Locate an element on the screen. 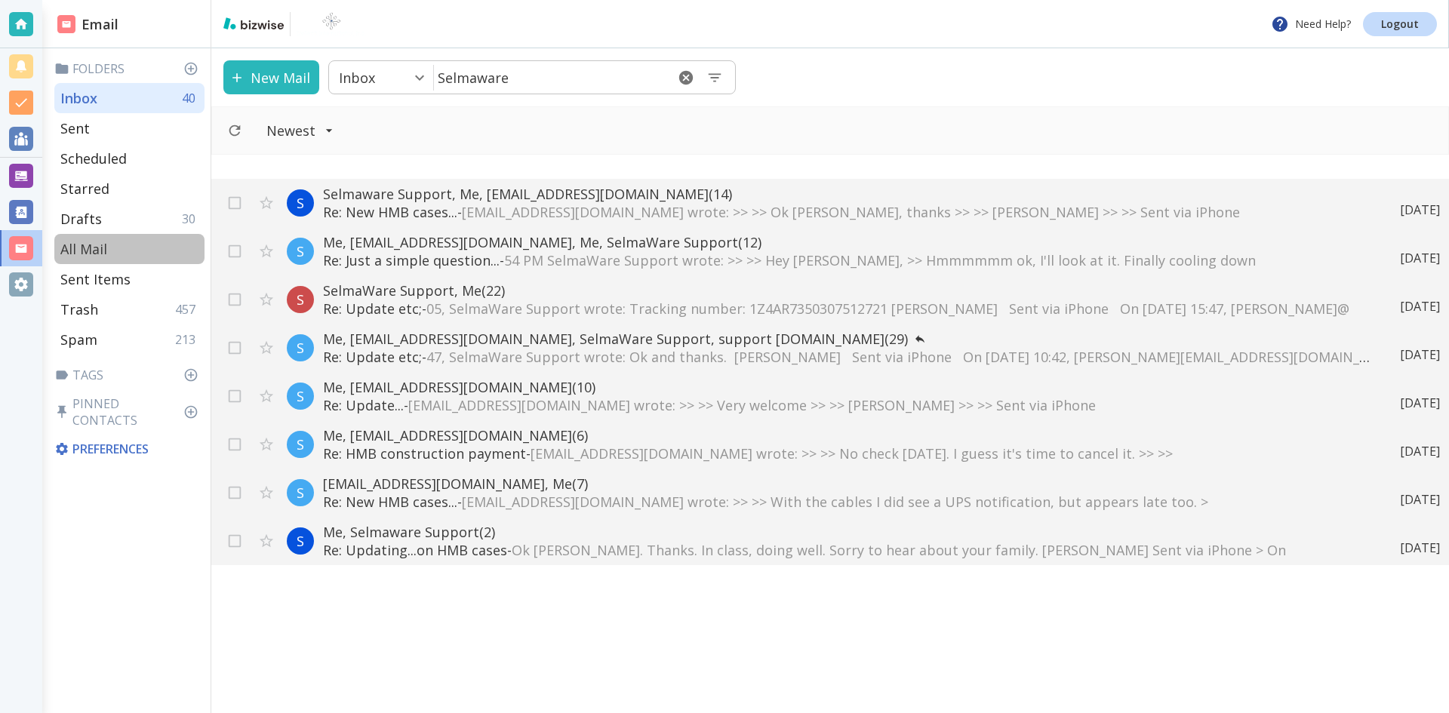 Image resolution: width=1449 pixels, height=713 pixels. p: 213 is located at coordinates (188, 340).